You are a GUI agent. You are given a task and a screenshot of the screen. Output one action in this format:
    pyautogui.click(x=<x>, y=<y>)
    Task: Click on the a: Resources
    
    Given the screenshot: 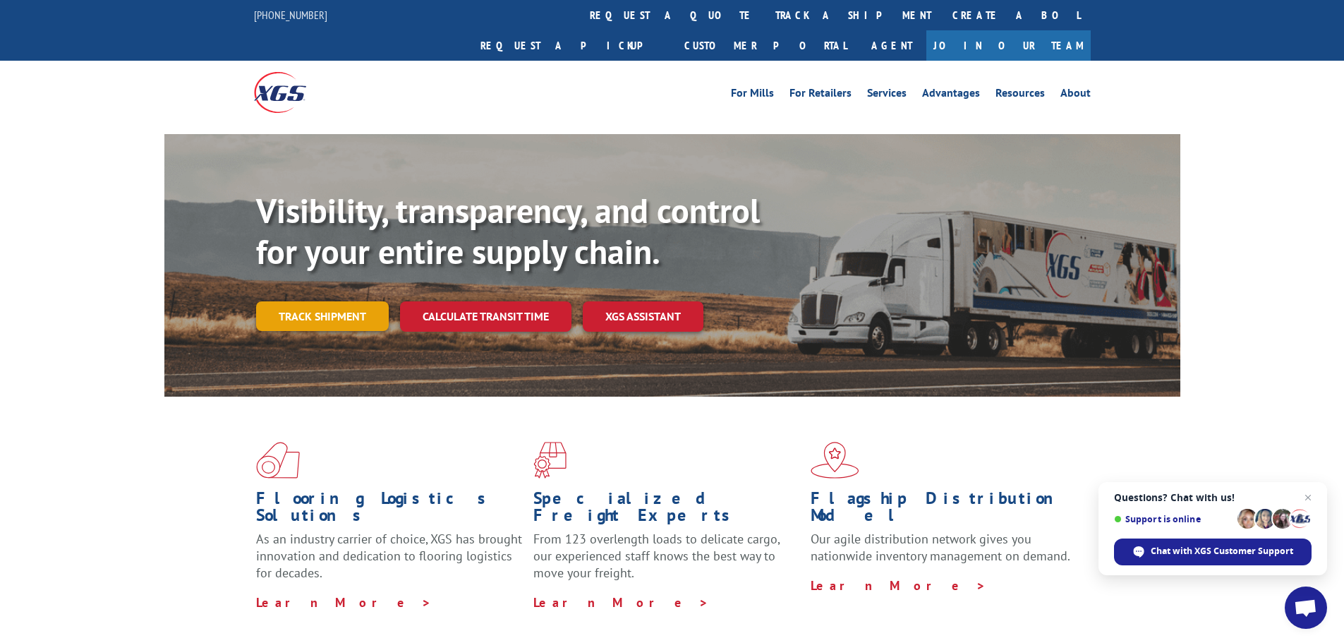 What is the action you would take?
    pyautogui.click(x=1020, y=95)
    